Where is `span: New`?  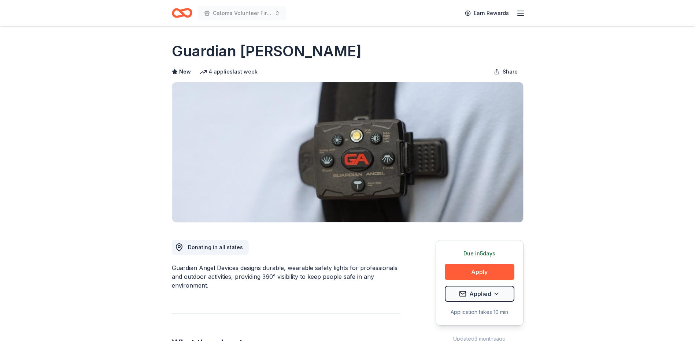
span: New is located at coordinates (185, 72).